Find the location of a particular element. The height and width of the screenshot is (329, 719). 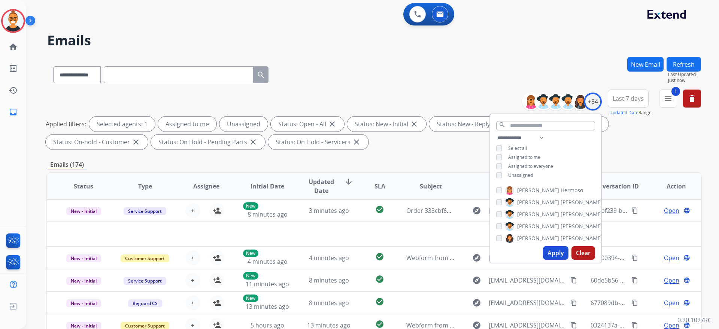

span: Hermoso is located at coordinates (572, 190).